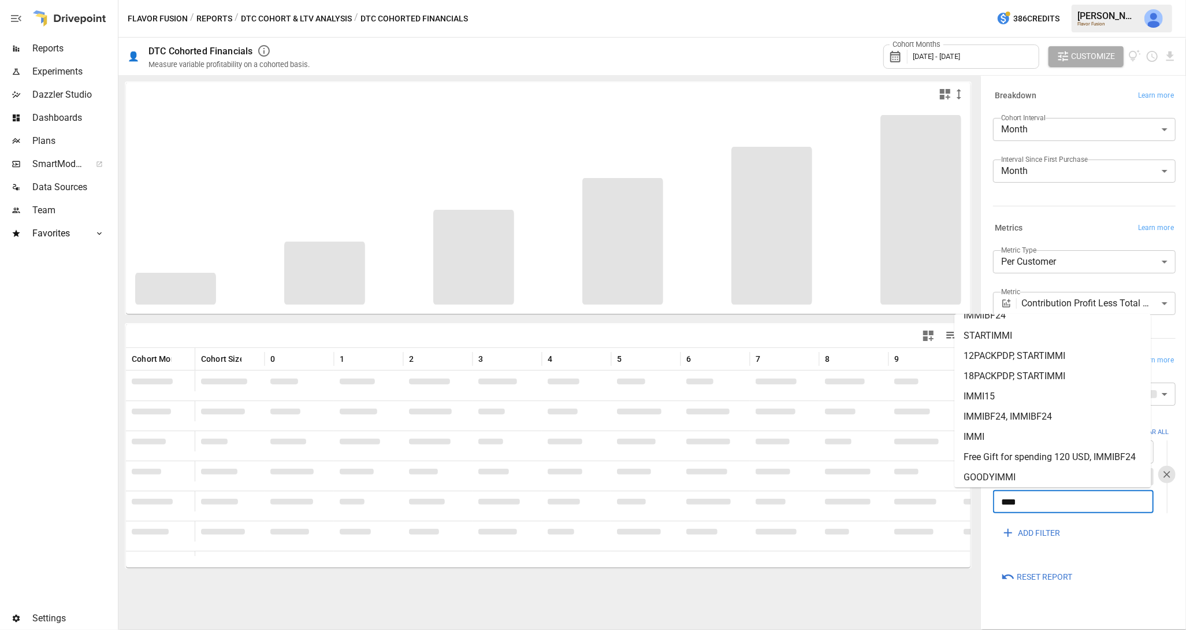 The height and width of the screenshot is (630, 1186). Describe the element at coordinates (1039, 533) in the screenshot. I see `span: ADD FILTER` at that location.